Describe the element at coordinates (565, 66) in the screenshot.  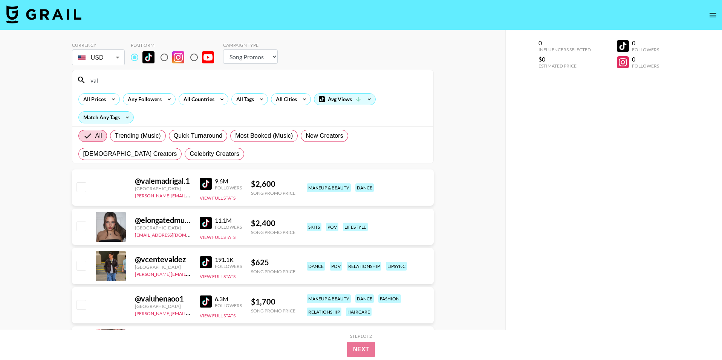
I see `div: Estimated Price` at that location.